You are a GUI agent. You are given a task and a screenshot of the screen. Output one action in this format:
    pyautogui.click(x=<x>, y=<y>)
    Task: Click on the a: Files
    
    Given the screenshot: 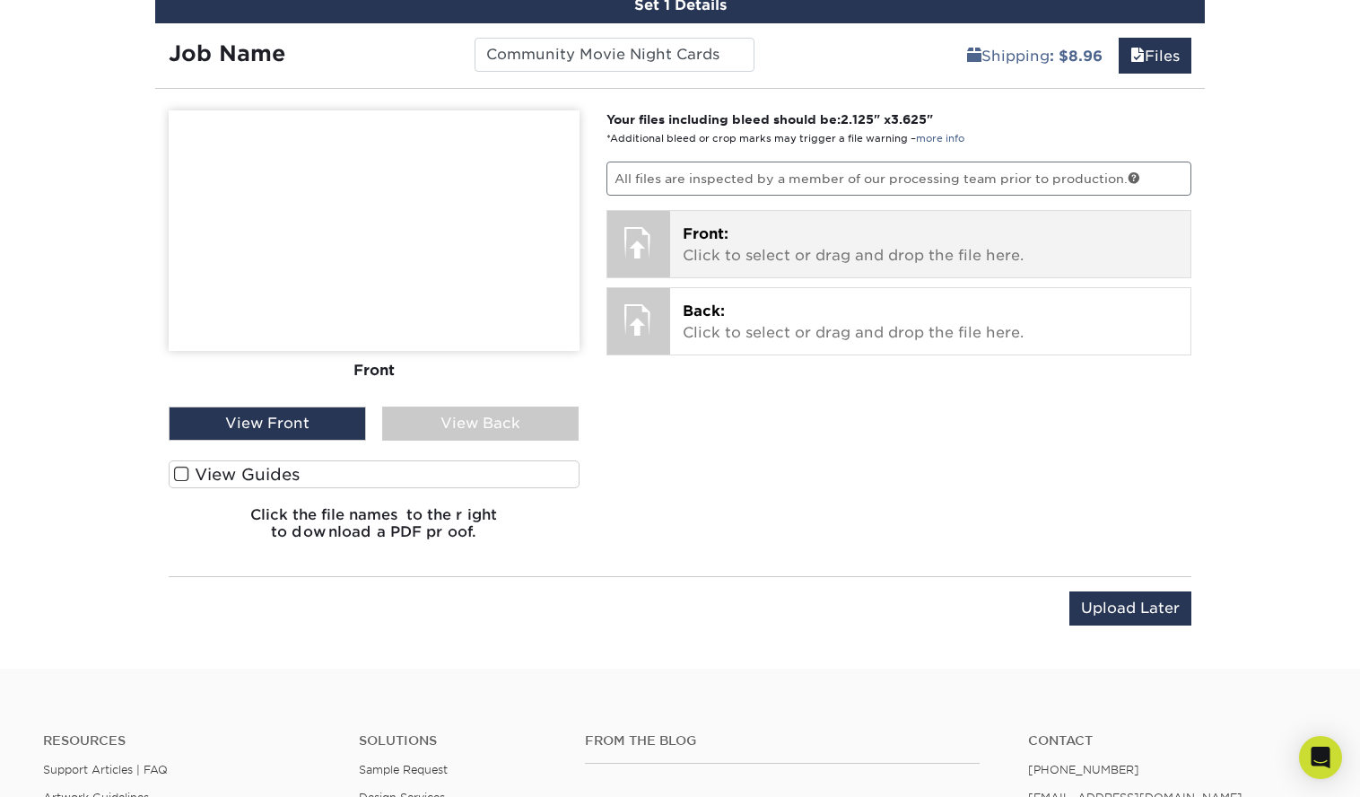 What is the action you would take?
    pyautogui.click(x=1155, y=56)
    